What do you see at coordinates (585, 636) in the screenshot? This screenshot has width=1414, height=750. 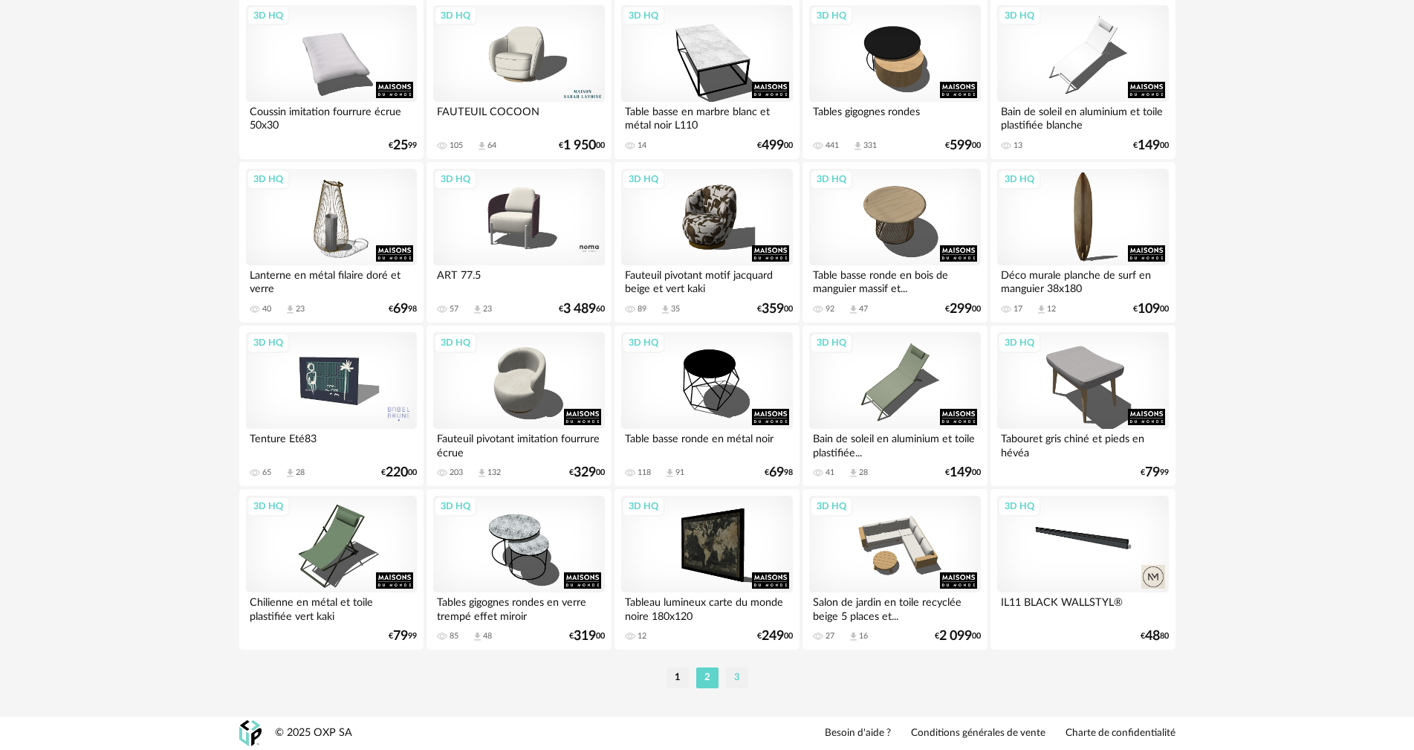 I see `span: 319` at bounding box center [585, 636].